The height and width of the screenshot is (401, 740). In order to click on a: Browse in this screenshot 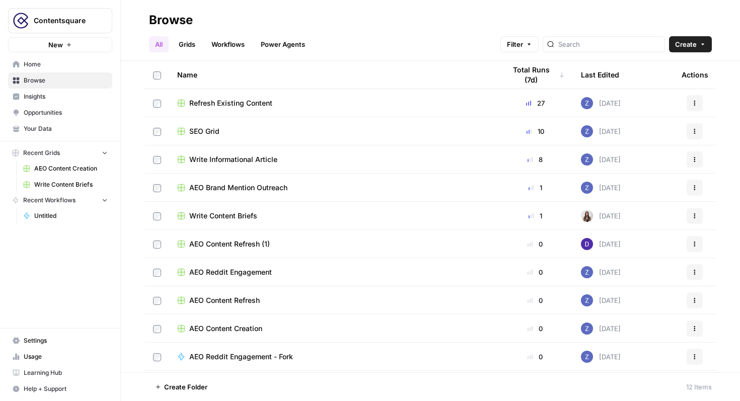, I will do `click(60, 81)`.